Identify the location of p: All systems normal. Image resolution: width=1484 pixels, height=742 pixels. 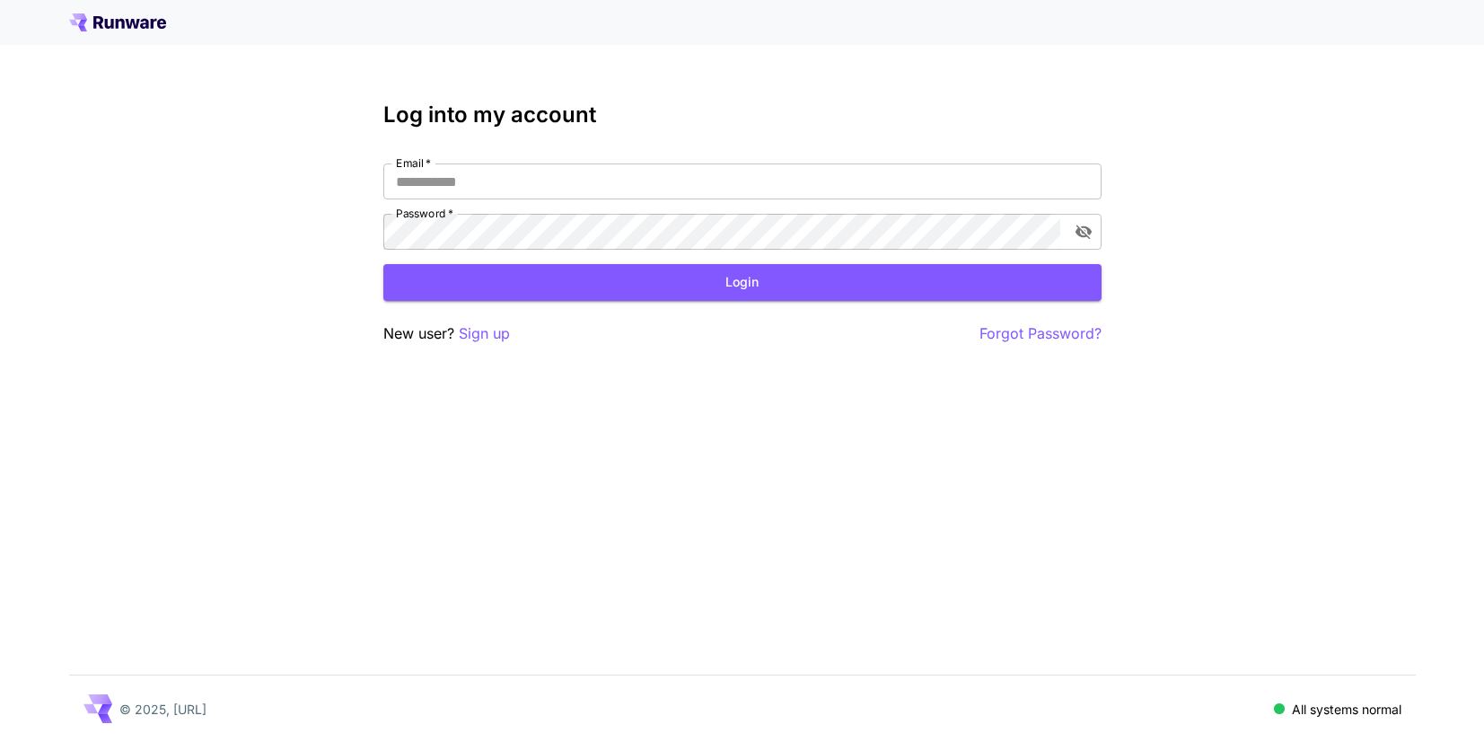
(1347, 708).